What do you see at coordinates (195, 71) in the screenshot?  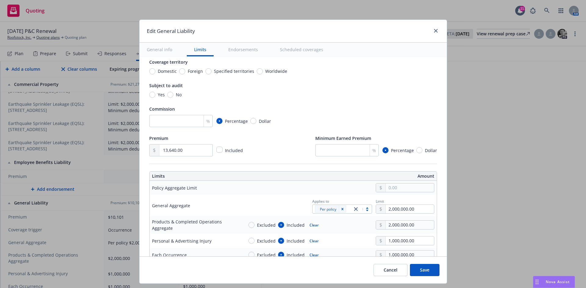 I see `span: Foreign` at bounding box center [195, 71].